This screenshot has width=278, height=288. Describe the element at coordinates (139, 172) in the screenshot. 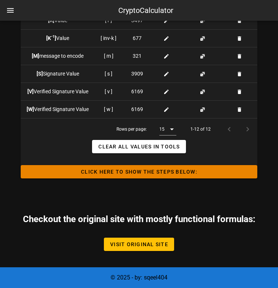

I see `button: Click HERE to Show the Steps Below:` at that location.